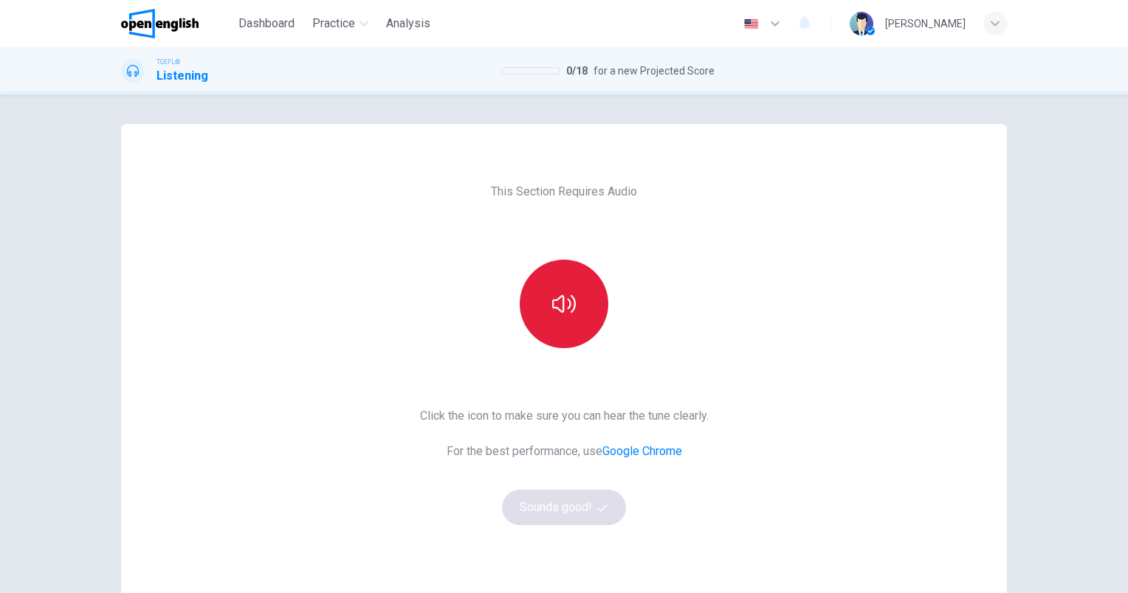 The width and height of the screenshot is (1128, 593). What do you see at coordinates (564, 416) in the screenshot?
I see `span: Click the icon to make sure you can hear the tune clearly.` at bounding box center [564, 416].